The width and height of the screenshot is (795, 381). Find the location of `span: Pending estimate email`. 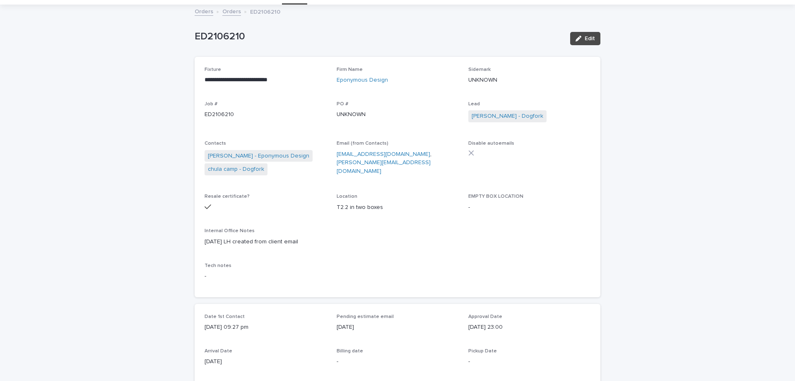

span: Pending estimate email is located at coordinates (365, 316).